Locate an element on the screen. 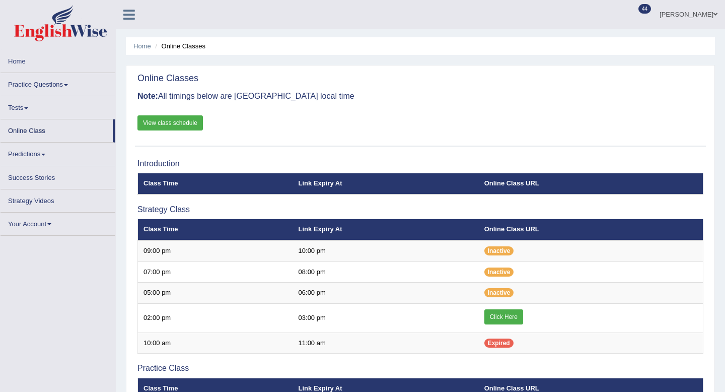 This screenshot has height=392, width=725. li: Online Classes is located at coordinates (179, 46).